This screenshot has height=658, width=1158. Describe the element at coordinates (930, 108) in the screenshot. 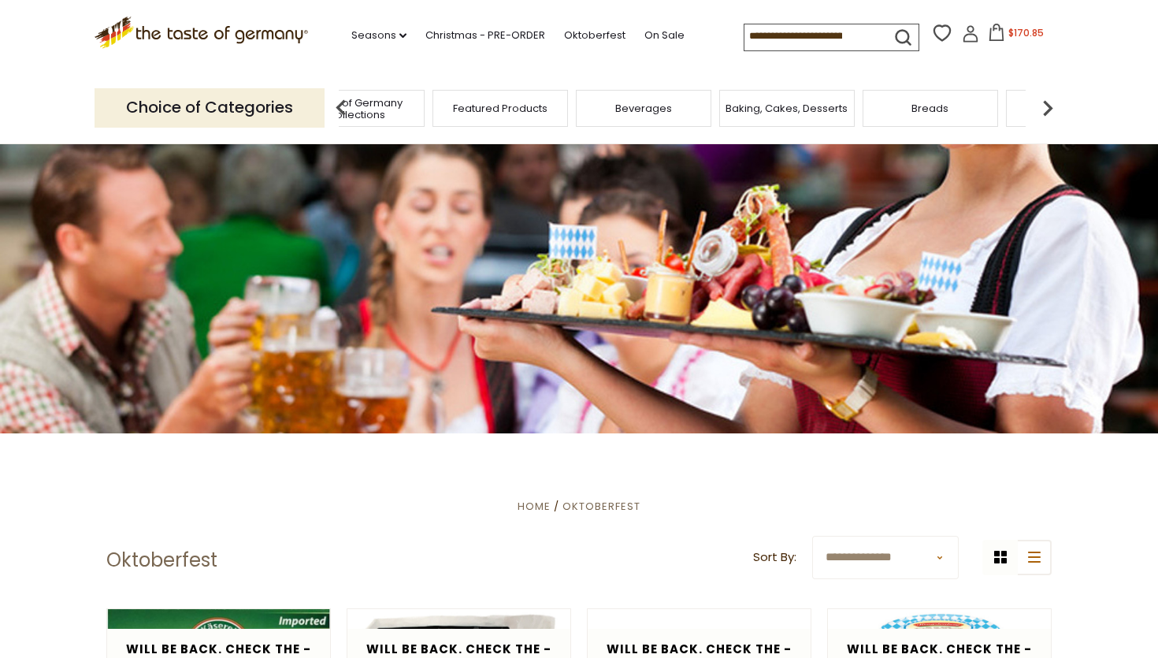

I see `span: Breads` at that location.